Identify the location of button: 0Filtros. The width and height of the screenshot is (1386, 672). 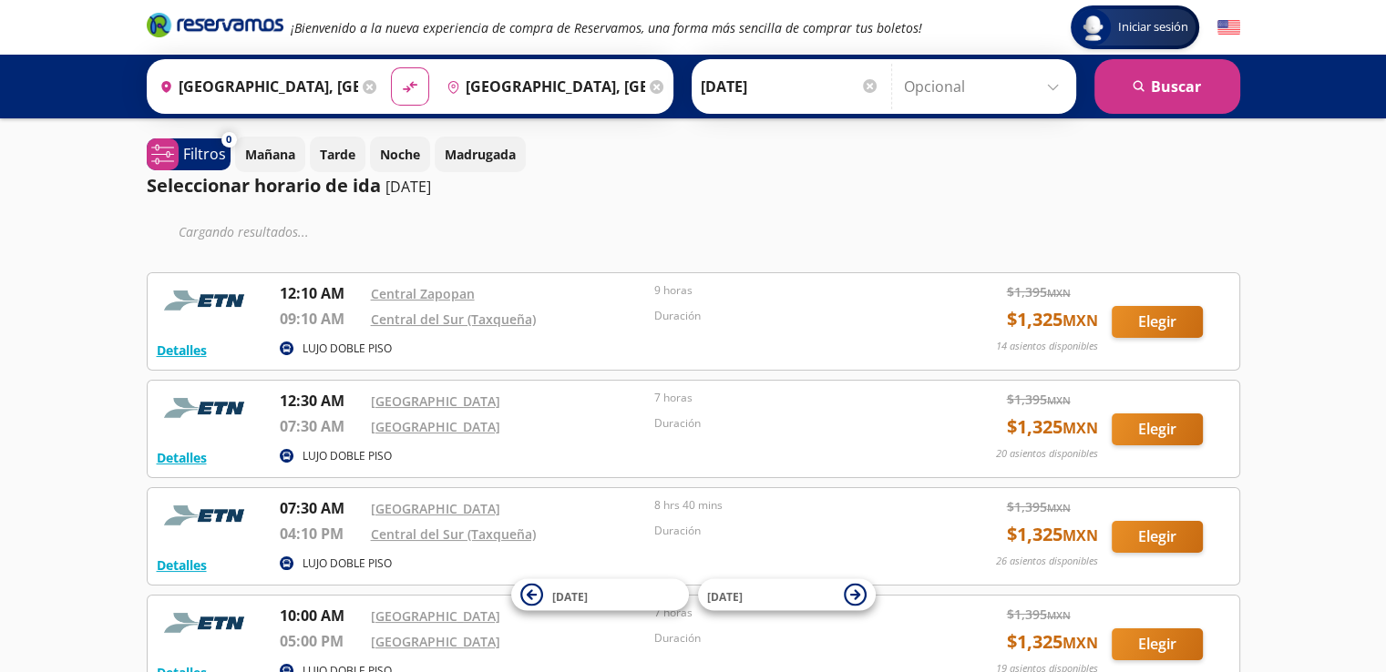
(189, 154).